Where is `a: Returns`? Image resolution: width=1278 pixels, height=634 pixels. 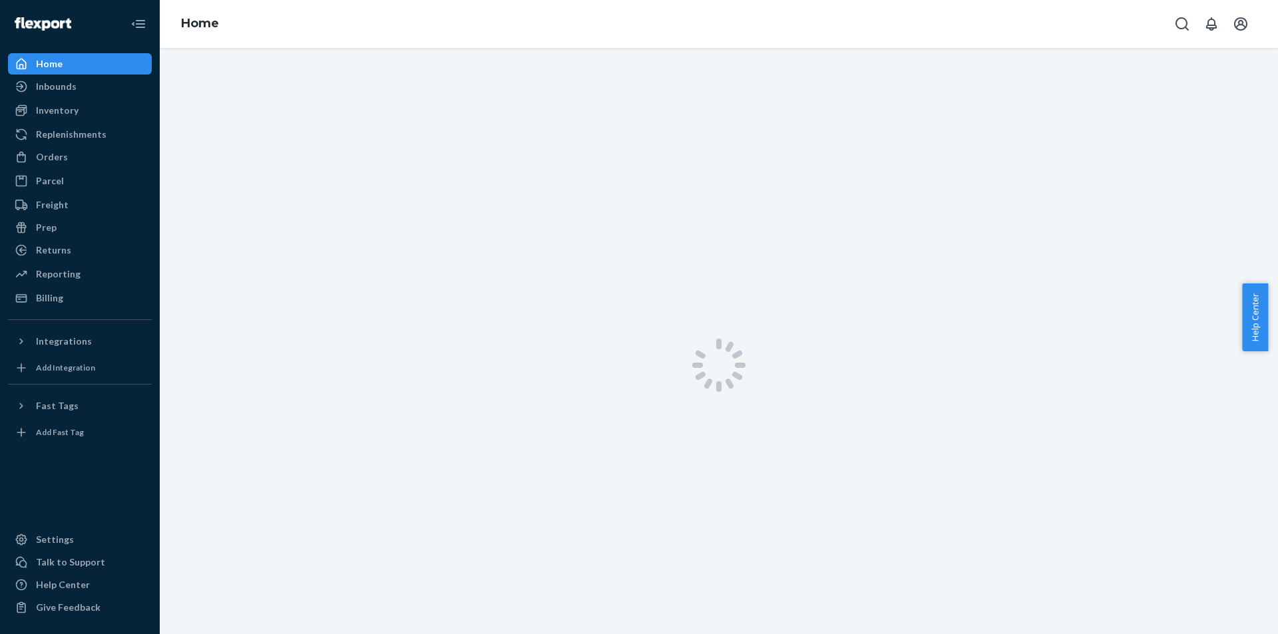 a: Returns is located at coordinates (80, 250).